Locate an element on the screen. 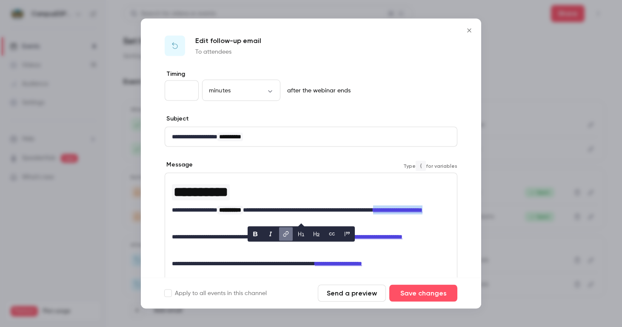 The width and height of the screenshot is (622, 327). p: To attendees is located at coordinates (228, 52).